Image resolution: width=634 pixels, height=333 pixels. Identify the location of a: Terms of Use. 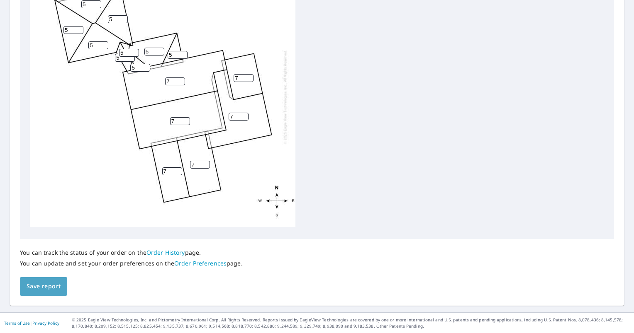
(17, 323).